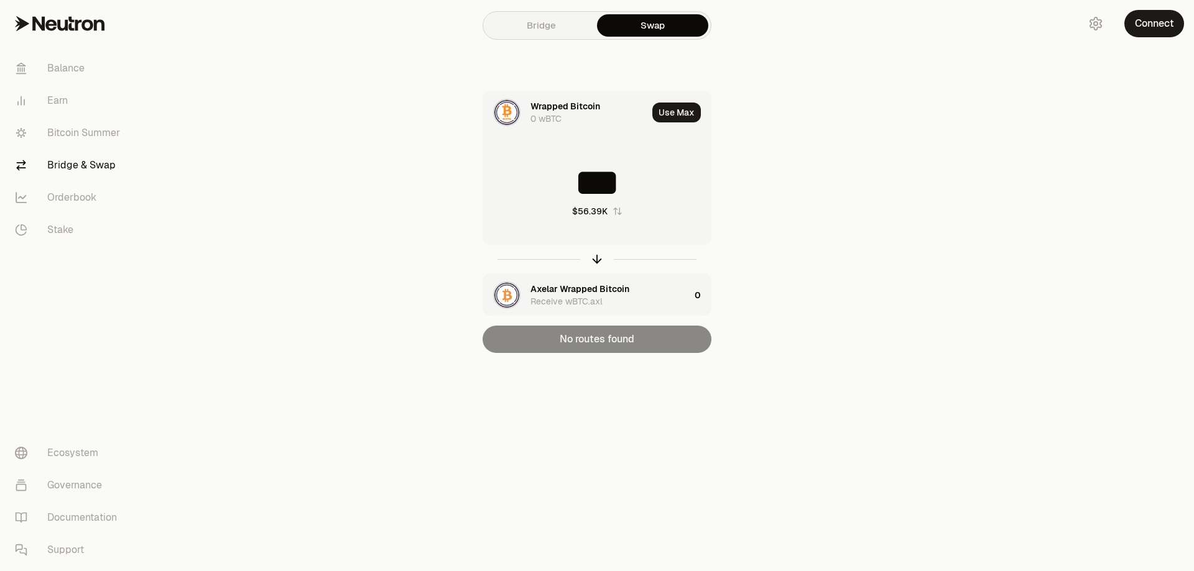  What do you see at coordinates (597, 295) in the screenshot?
I see `button: wBTC.axl LogoAxelar Wrapped BitcoinReceive wBTC.axl0` at bounding box center [597, 295].